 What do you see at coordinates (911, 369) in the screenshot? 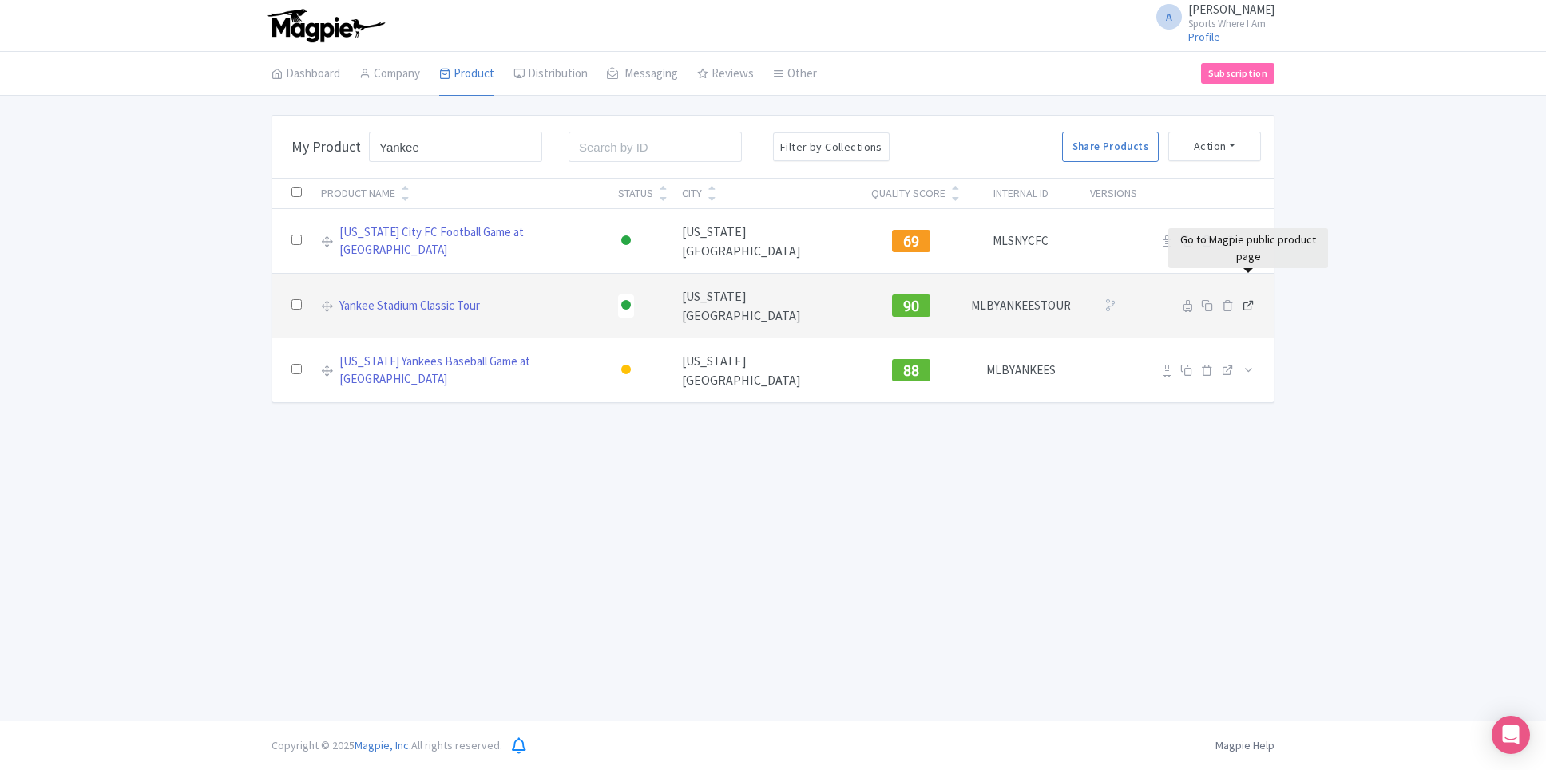
I see `a: 88` at bounding box center [911, 369].